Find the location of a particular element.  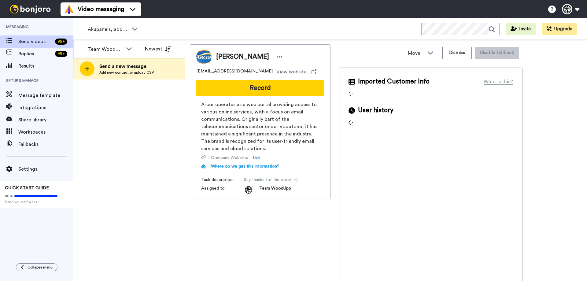

span: User history is located at coordinates (376, 110).